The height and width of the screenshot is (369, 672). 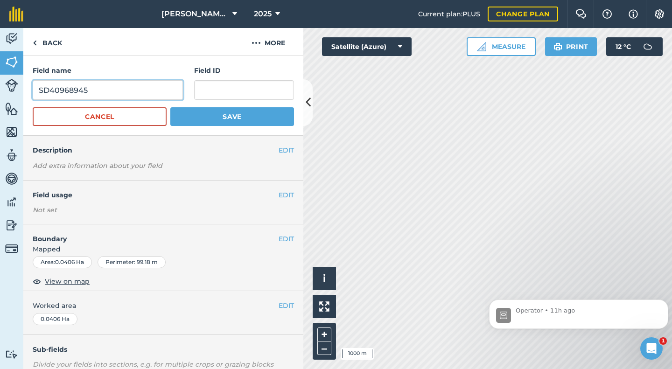 I want to click on h4: Description, so click(x=163, y=150).